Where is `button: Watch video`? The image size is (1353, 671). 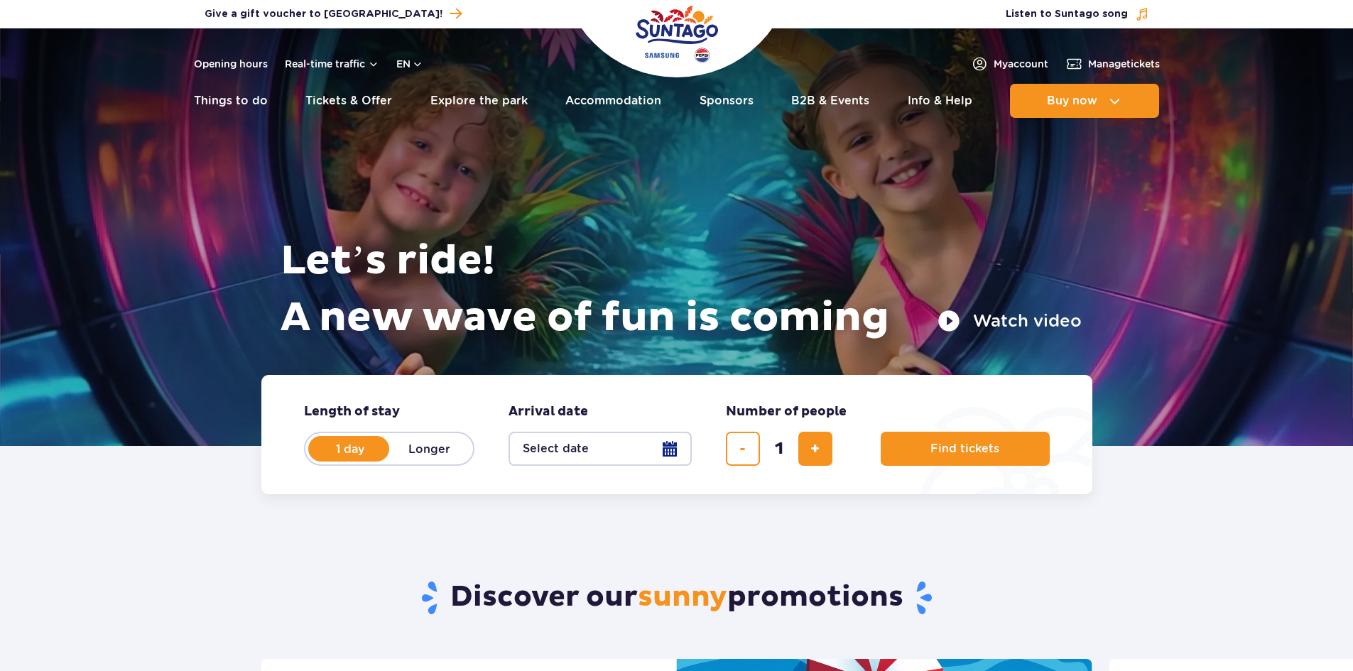 button: Watch video is located at coordinates (1009, 321).